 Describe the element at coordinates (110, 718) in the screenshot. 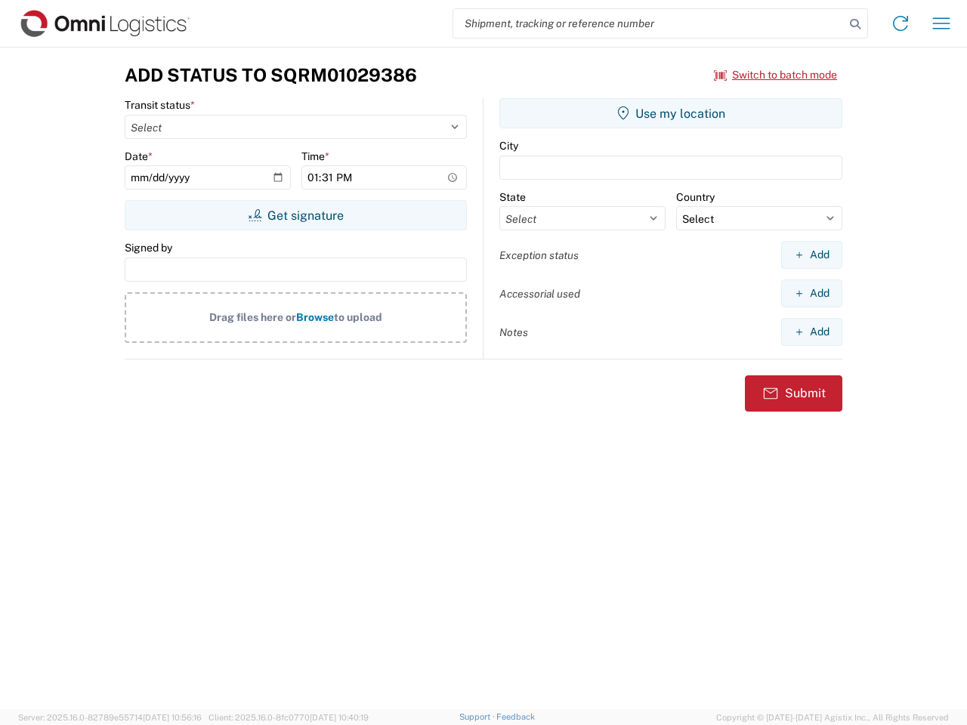

I see `span: Server: 2025.16.0-82789e55714` at that location.